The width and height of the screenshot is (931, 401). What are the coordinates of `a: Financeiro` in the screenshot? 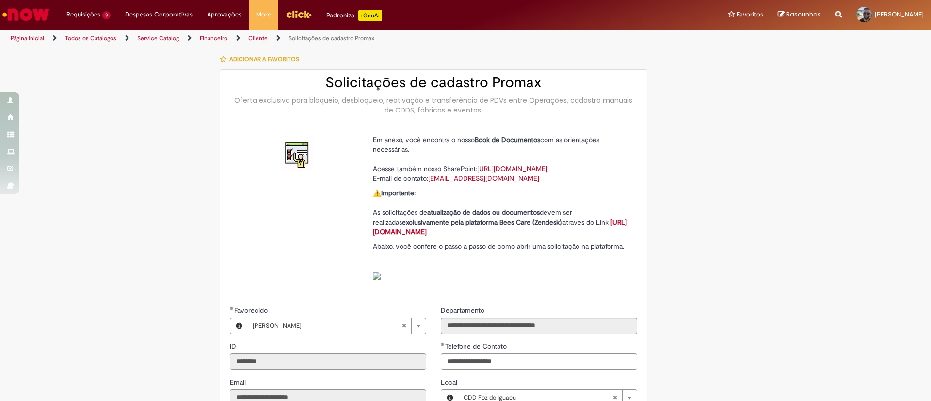 It's located at (213, 38).